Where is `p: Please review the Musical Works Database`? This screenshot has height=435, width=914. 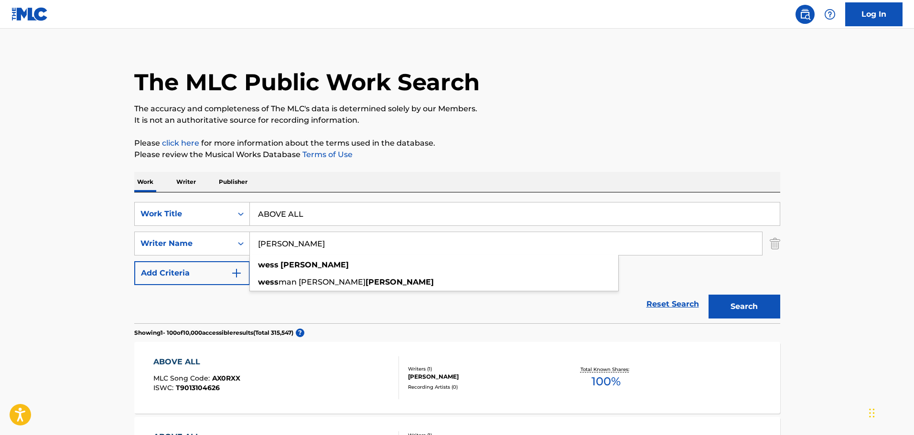 p: Please review the Musical Works Database is located at coordinates (457, 155).